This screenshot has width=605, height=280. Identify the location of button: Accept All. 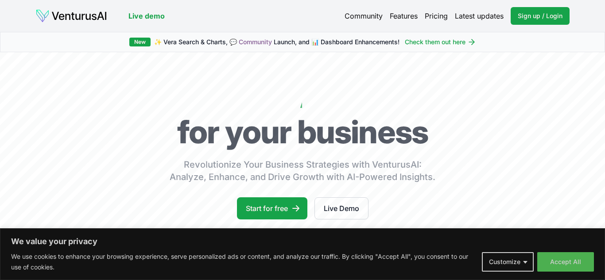
(566, 262).